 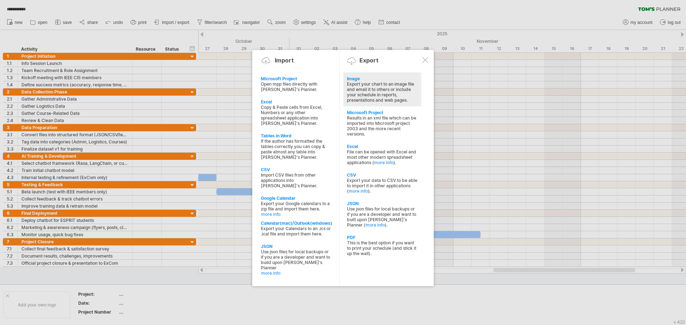 What do you see at coordinates (382, 79) in the screenshot?
I see `div: Image` at bounding box center [382, 79].